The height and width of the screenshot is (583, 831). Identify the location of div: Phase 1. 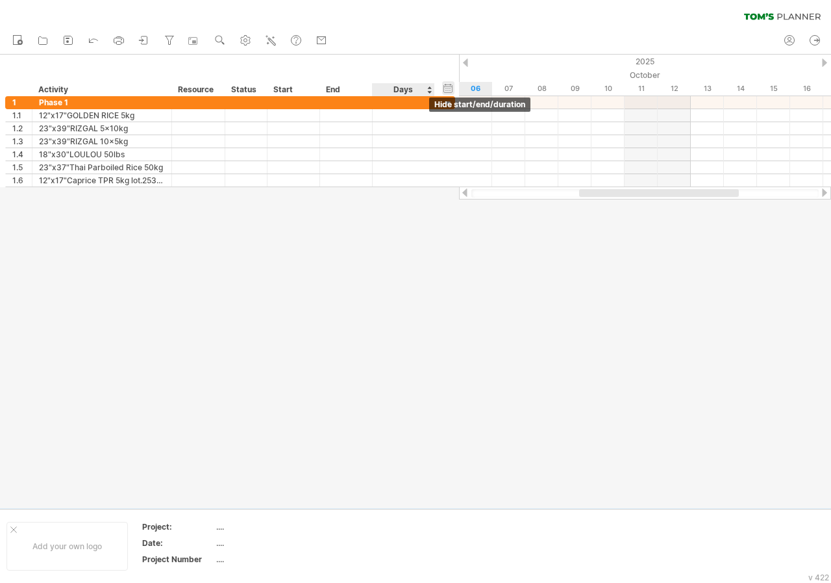
(102, 102).